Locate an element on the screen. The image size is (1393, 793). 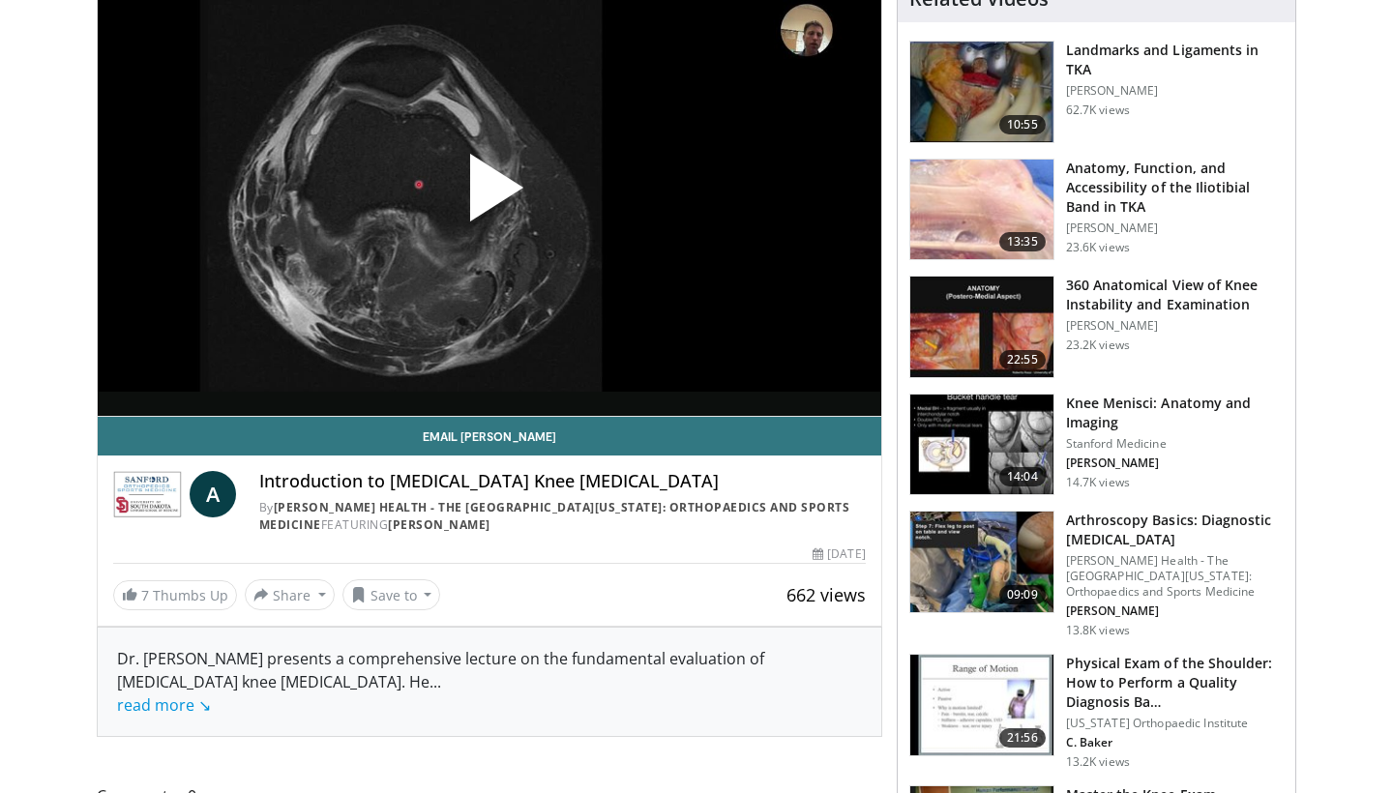
span: 14:04 is located at coordinates (1023, 477).